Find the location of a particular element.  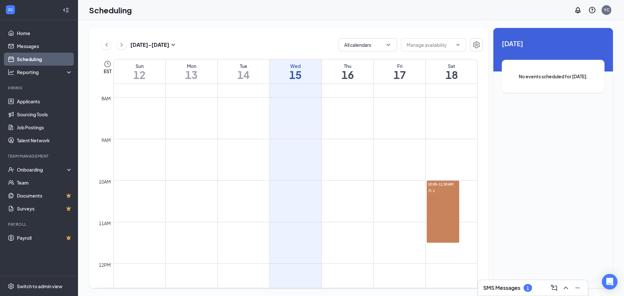

h3: SMS Messages is located at coordinates (502, 288).